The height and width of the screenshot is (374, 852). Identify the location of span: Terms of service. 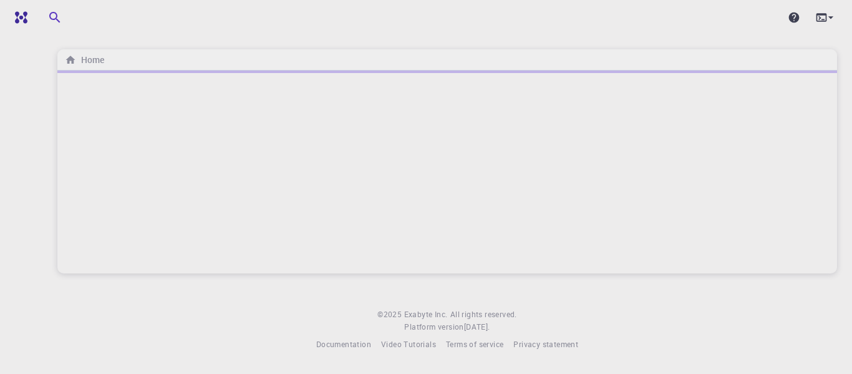
(475, 344).